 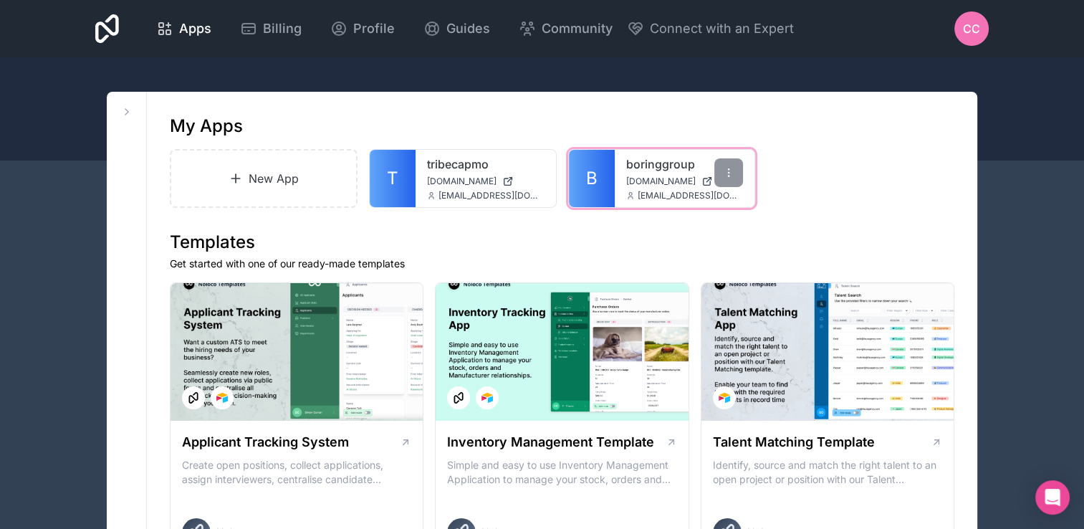 What do you see at coordinates (1052, 497) in the screenshot?
I see `div: Open Intercom Messenger` at bounding box center [1052, 497].